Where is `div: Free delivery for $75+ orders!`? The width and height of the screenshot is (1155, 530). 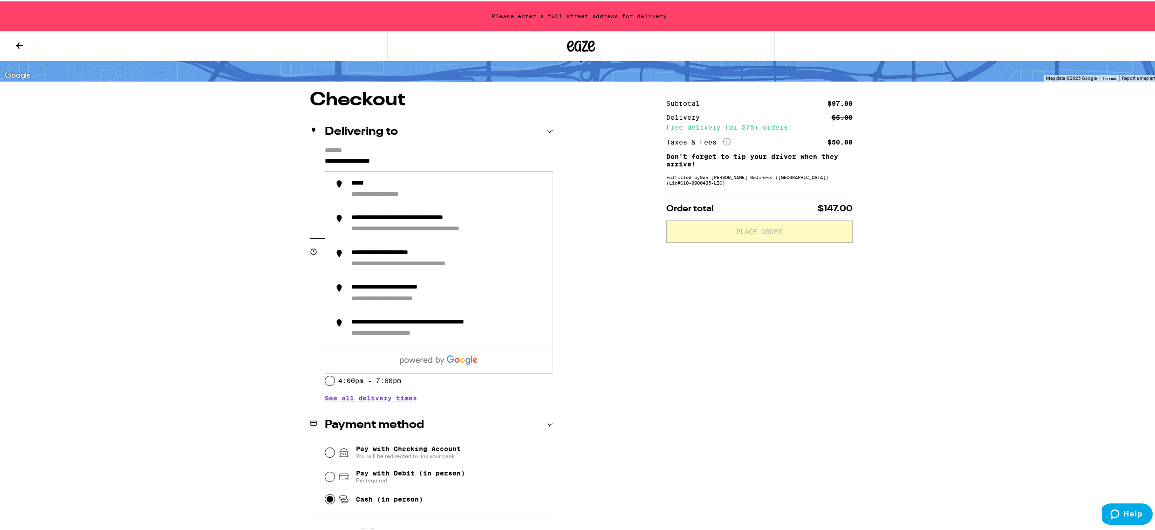
div: Free delivery for $75+ orders! is located at coordinates (760, 126).